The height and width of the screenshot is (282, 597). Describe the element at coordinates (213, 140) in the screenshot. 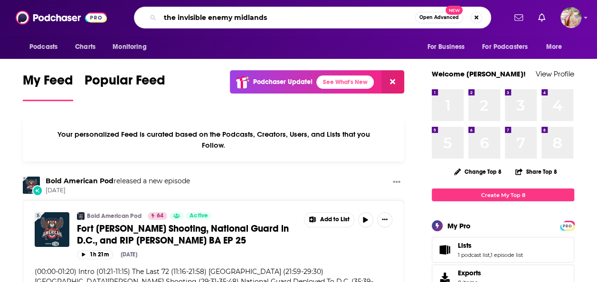

I see `div: Your personalized Feed is curated based on the Podcasts, Creators, Users, and Lists that you Follow.` at that location.